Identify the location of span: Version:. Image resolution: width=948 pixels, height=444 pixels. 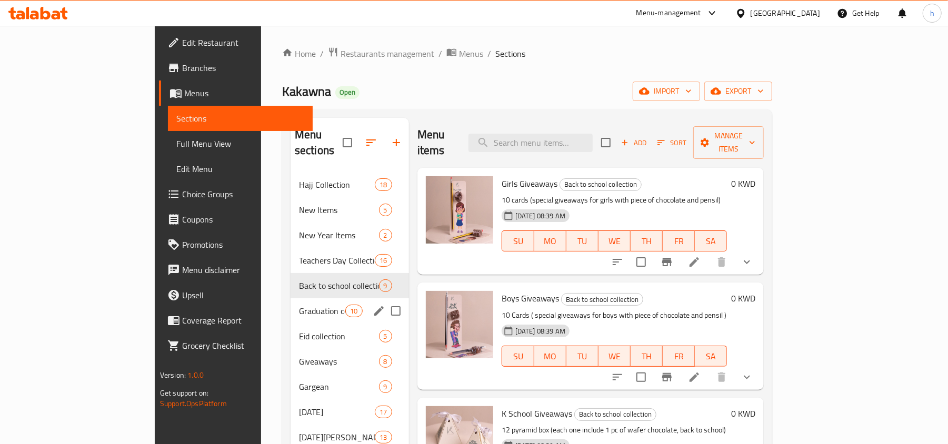
(173, 375).